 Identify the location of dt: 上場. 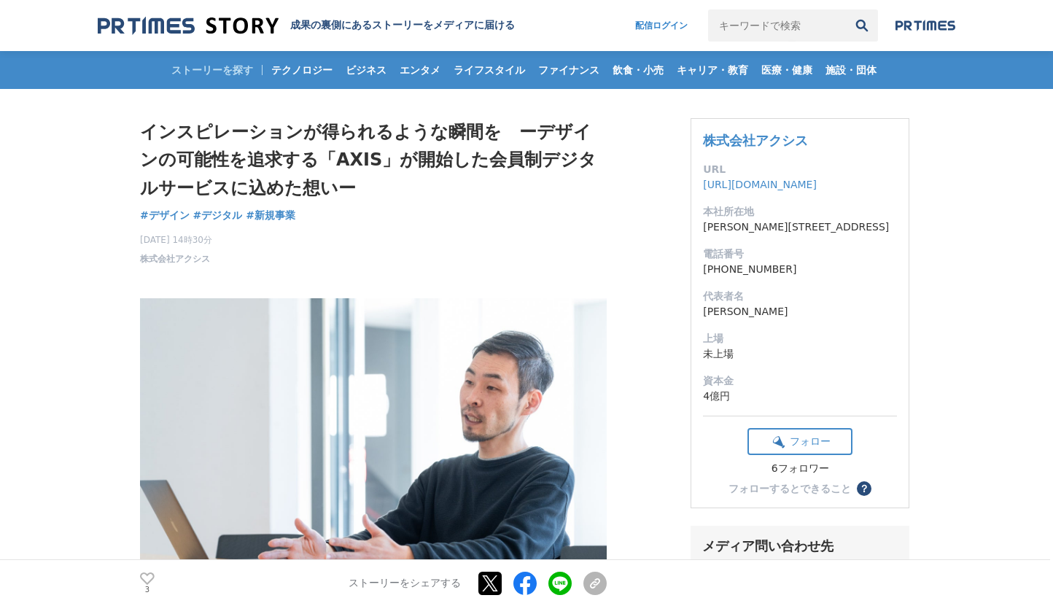
(800, 338).